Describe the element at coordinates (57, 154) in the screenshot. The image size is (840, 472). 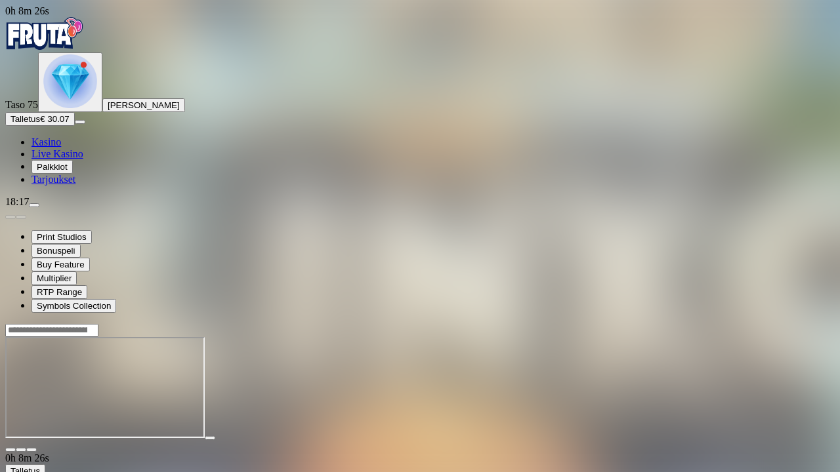
I see `a: Live Kasino` at that location.